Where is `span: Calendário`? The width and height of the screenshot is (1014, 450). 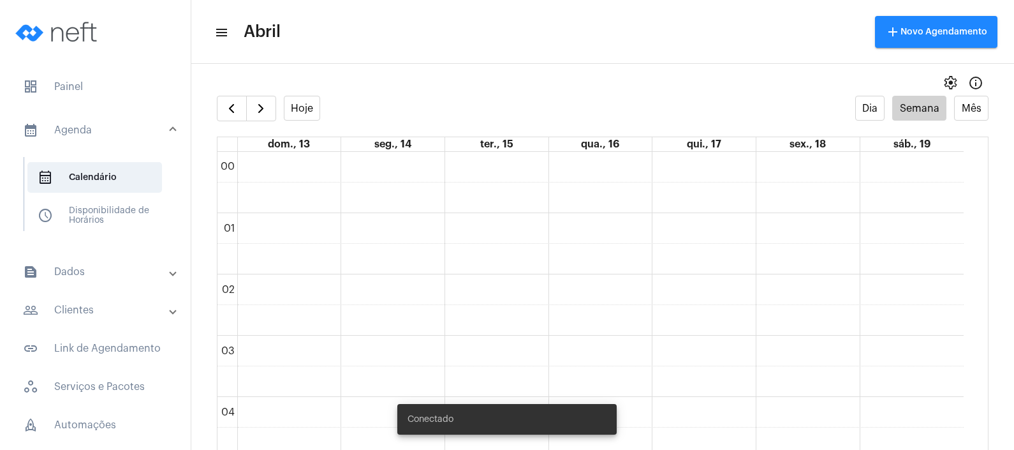 span: Calendário is located at coordinates (94, 177).